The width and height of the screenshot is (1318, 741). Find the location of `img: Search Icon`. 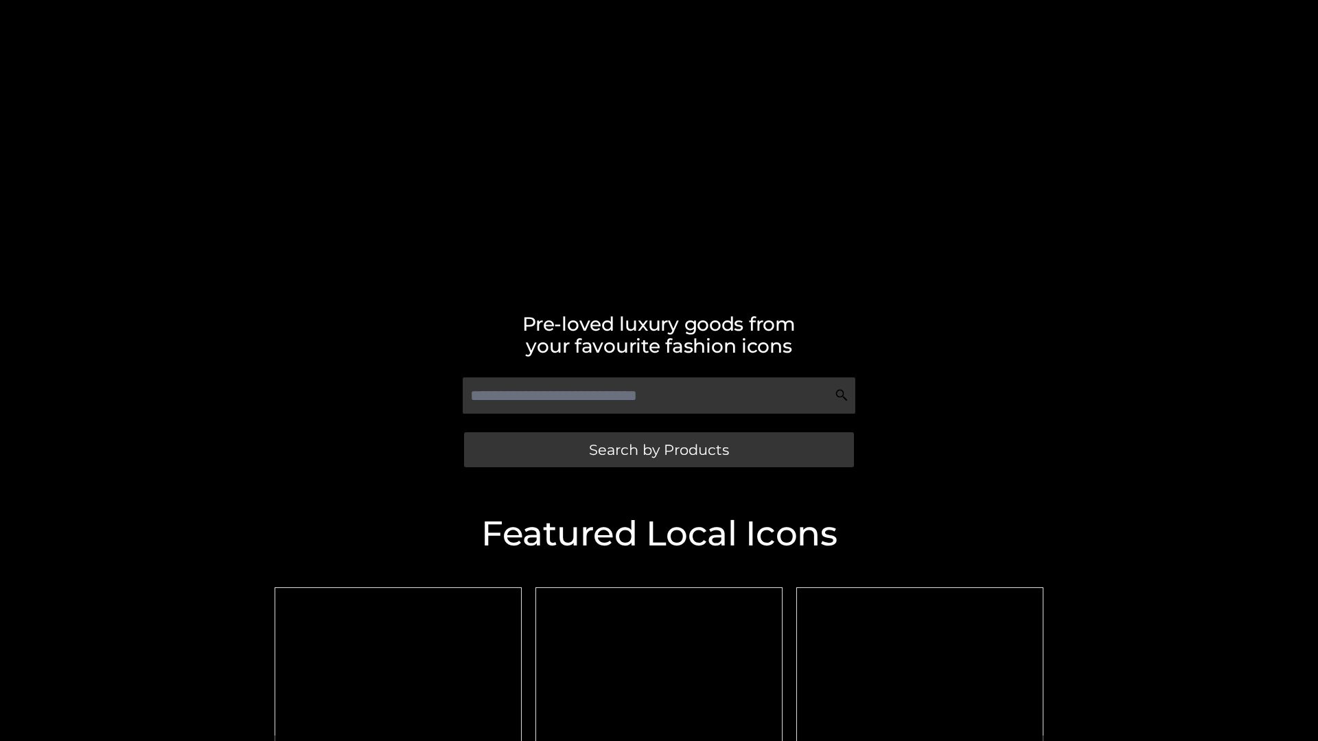

img: Search Icon is located at coordinates (842, 395).